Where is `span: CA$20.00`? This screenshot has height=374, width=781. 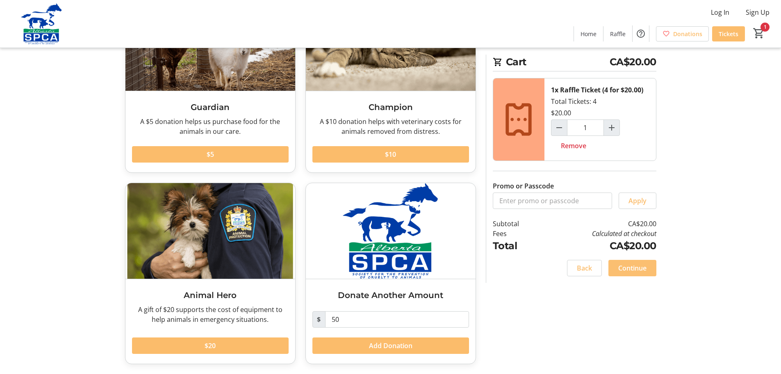 span: CA$20.00 is located at coordinates (633, 62).